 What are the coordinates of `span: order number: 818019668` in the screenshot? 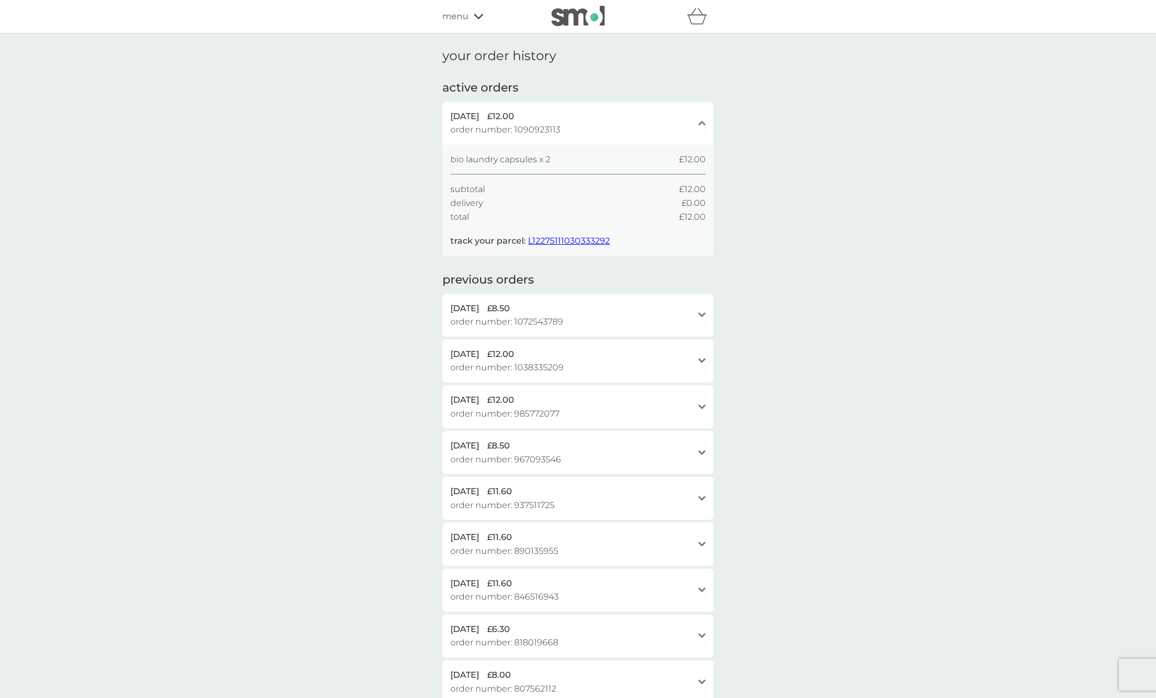 It's located at (504, 642).